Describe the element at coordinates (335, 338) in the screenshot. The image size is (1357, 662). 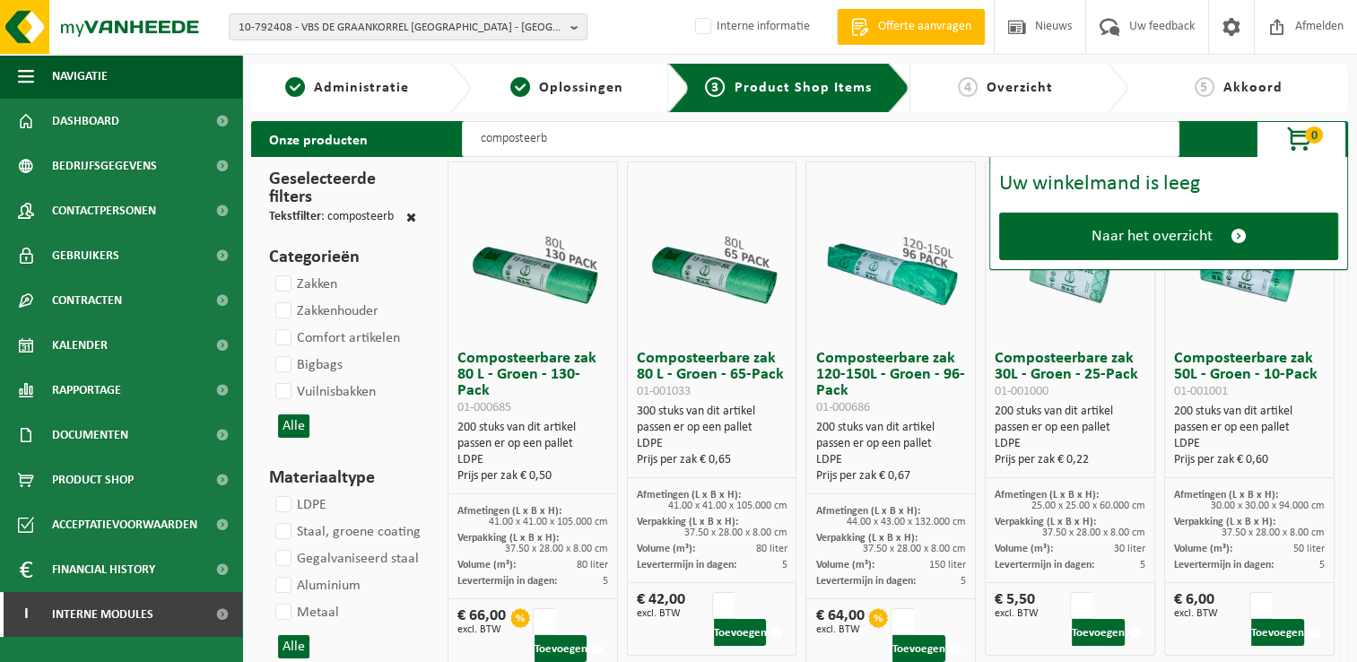
I see `label: Comfort artikelen` at that location.